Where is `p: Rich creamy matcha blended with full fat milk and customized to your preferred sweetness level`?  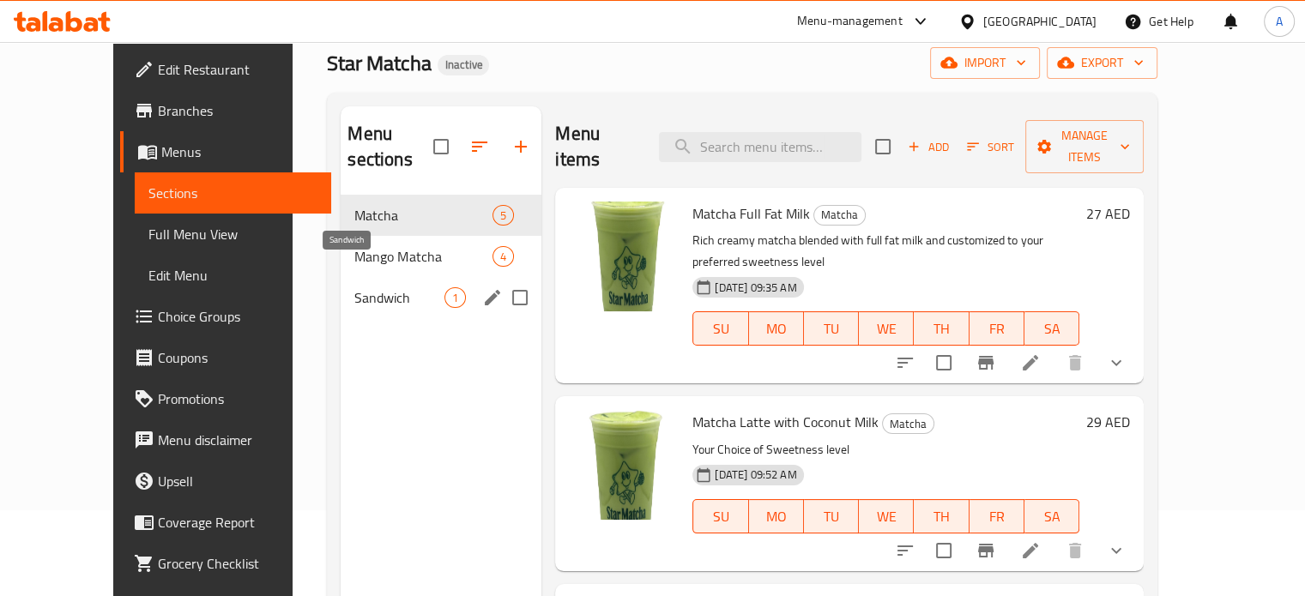
p: Rich creamy matcha blended with full fat milk and customized to your preferred sweetness level is located at coordinates (885, 251).